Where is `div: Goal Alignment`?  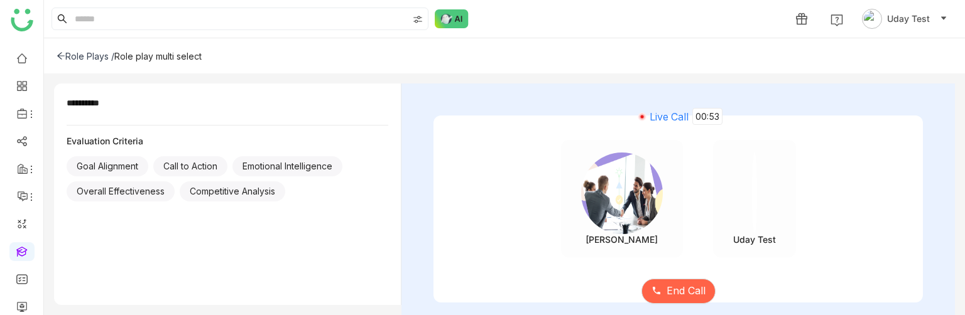 div: Goal Alignment is located at coordinates (107, 166).